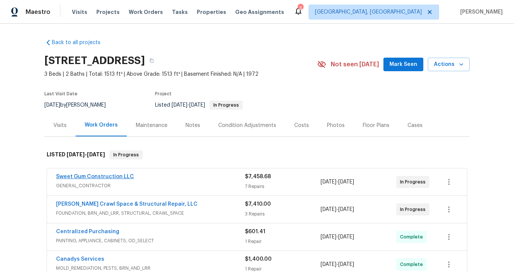  I want to click on div: Photos, so click(336, 125).